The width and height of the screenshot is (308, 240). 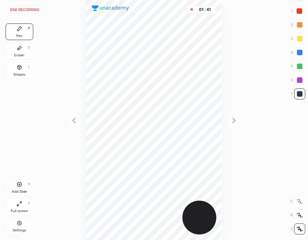 I want to click on div: 1, so click(x=298, y=11).